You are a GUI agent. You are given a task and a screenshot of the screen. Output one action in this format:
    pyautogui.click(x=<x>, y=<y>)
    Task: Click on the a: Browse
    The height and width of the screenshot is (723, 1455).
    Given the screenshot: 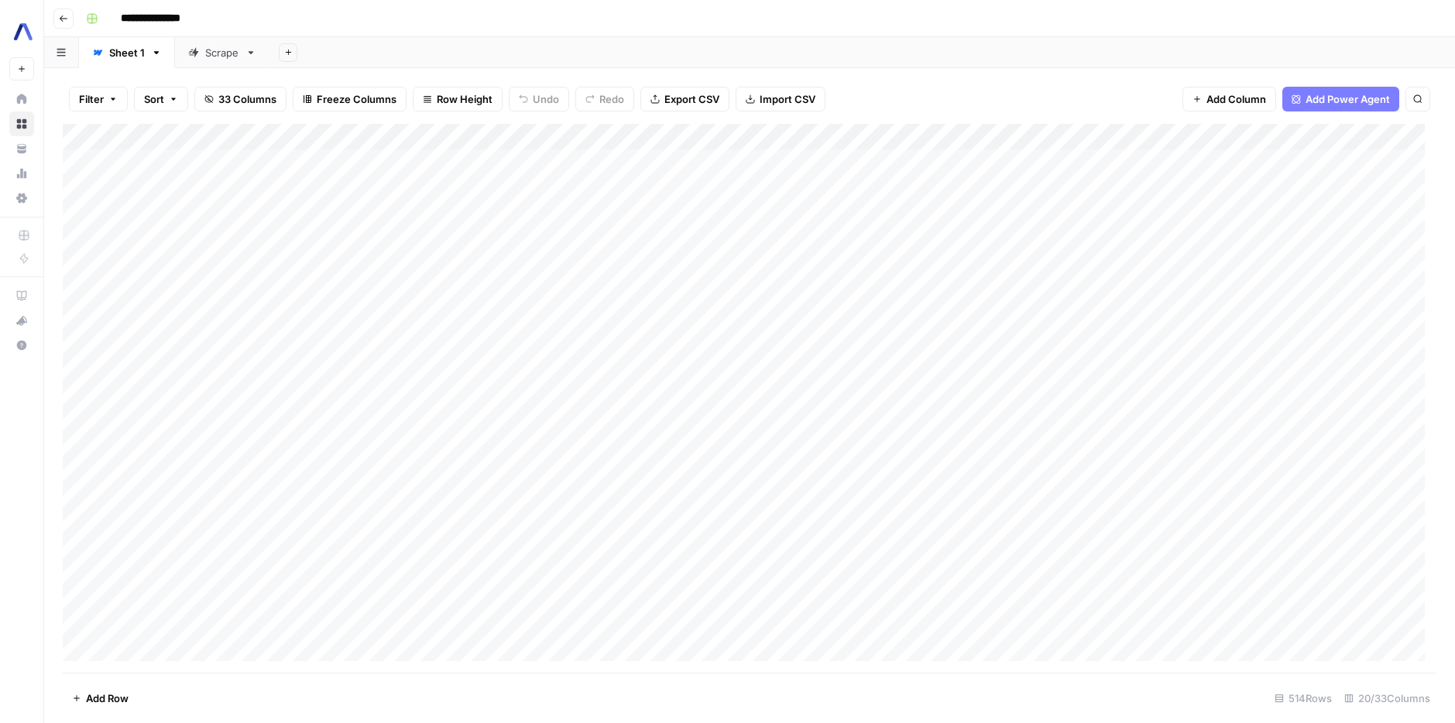 What is the action you would take?
    pyautogui.click(x=22, y=124)
    